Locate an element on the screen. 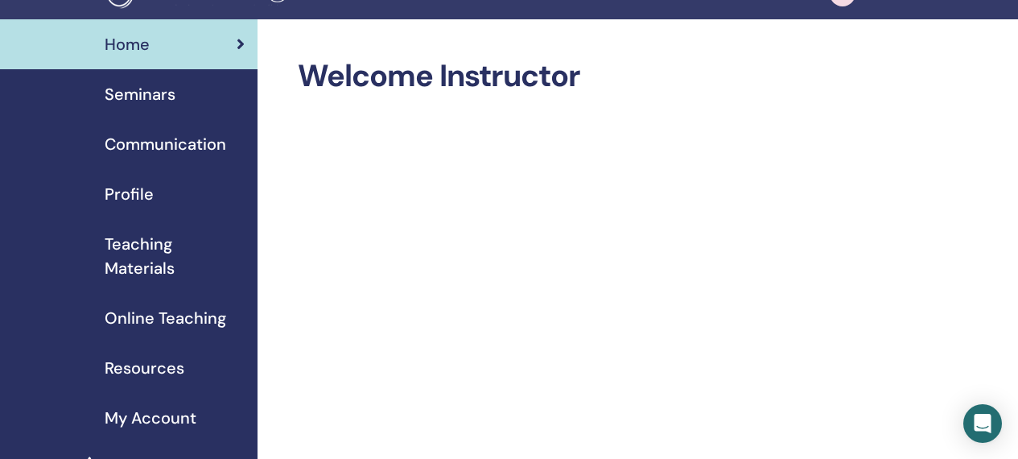 This screenshot has width=1018, height=459. span: Home is located at coordinates (127, 44).